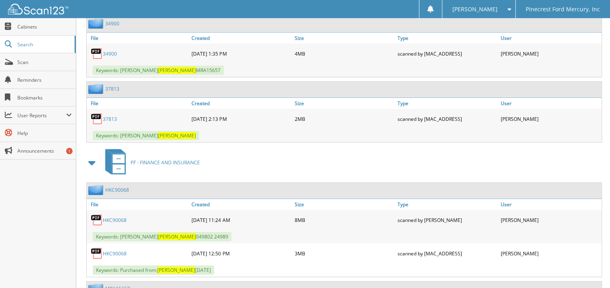 This screenshot has height=288, width=610. I want to click on div: 4MB, so click(344, 54).